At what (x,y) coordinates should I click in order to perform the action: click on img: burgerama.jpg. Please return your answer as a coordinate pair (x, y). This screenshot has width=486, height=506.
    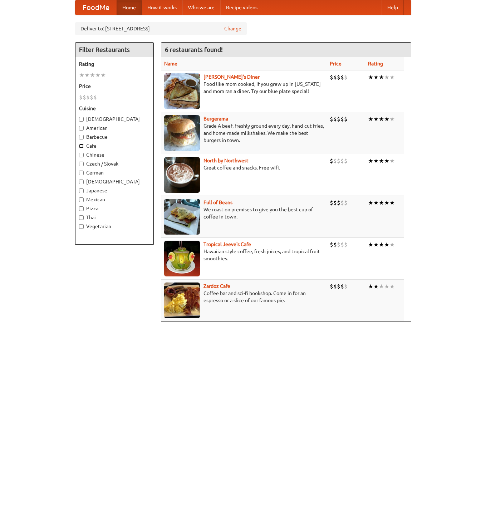
    Looking at the image, I should click on (182, 133).